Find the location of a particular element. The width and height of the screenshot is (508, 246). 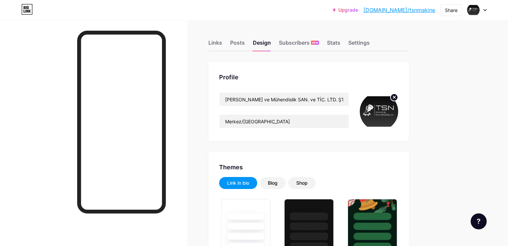

span: NEW is located at coordinates (315, 43).